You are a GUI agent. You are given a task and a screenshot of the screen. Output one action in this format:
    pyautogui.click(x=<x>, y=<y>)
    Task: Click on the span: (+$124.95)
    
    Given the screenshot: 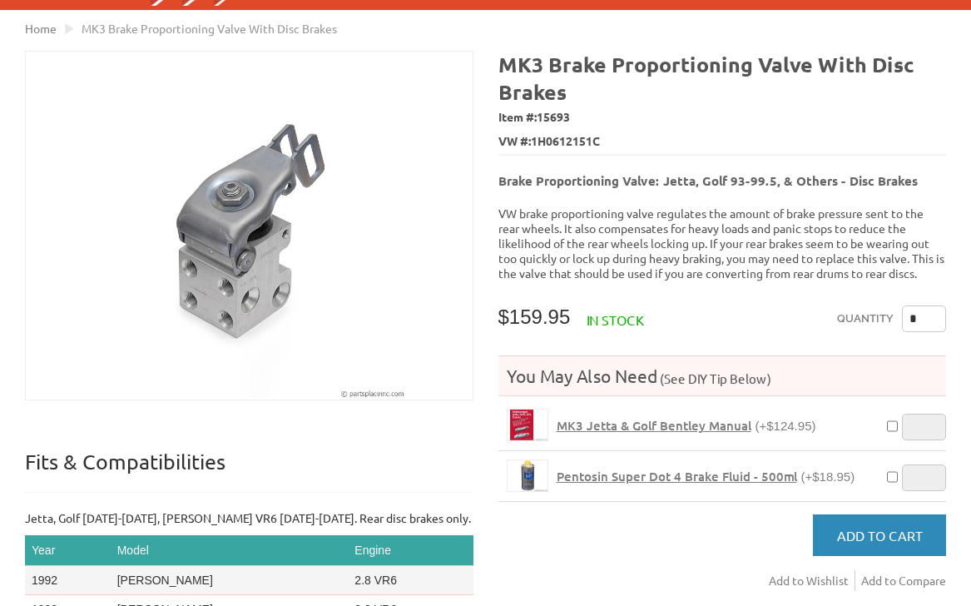 What is the action you would take?
    pyautogui.click(x=785, y=425)
    